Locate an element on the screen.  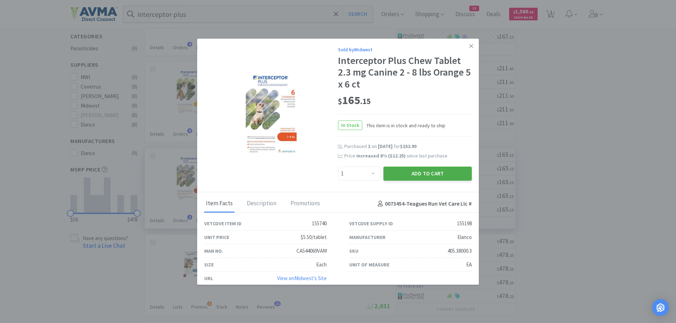
div: CA544069VAM is located at coordinates (311, 251).